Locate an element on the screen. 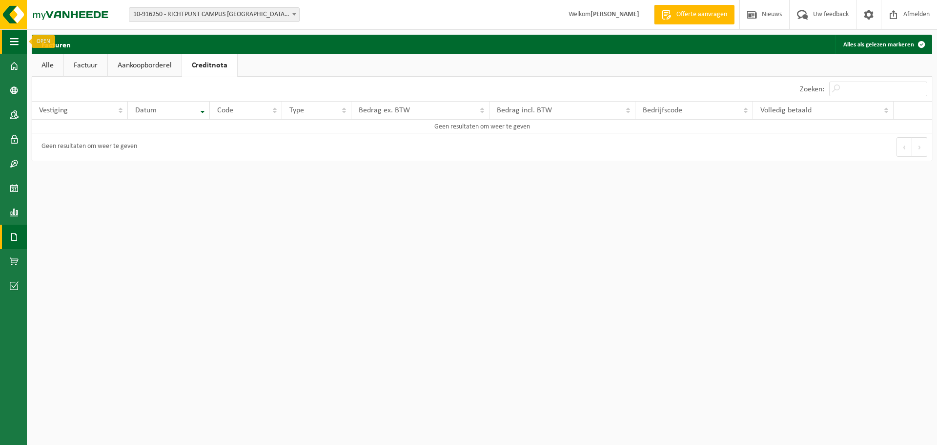 This screenshot has width=937, height=445. span: Datum is located at coordinates (146, 110).